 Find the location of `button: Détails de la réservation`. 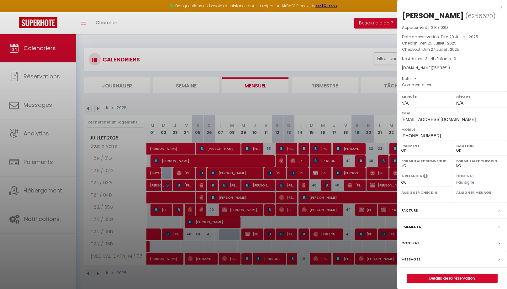

button: Détails de la réservation is located at coordinates (452, 278).